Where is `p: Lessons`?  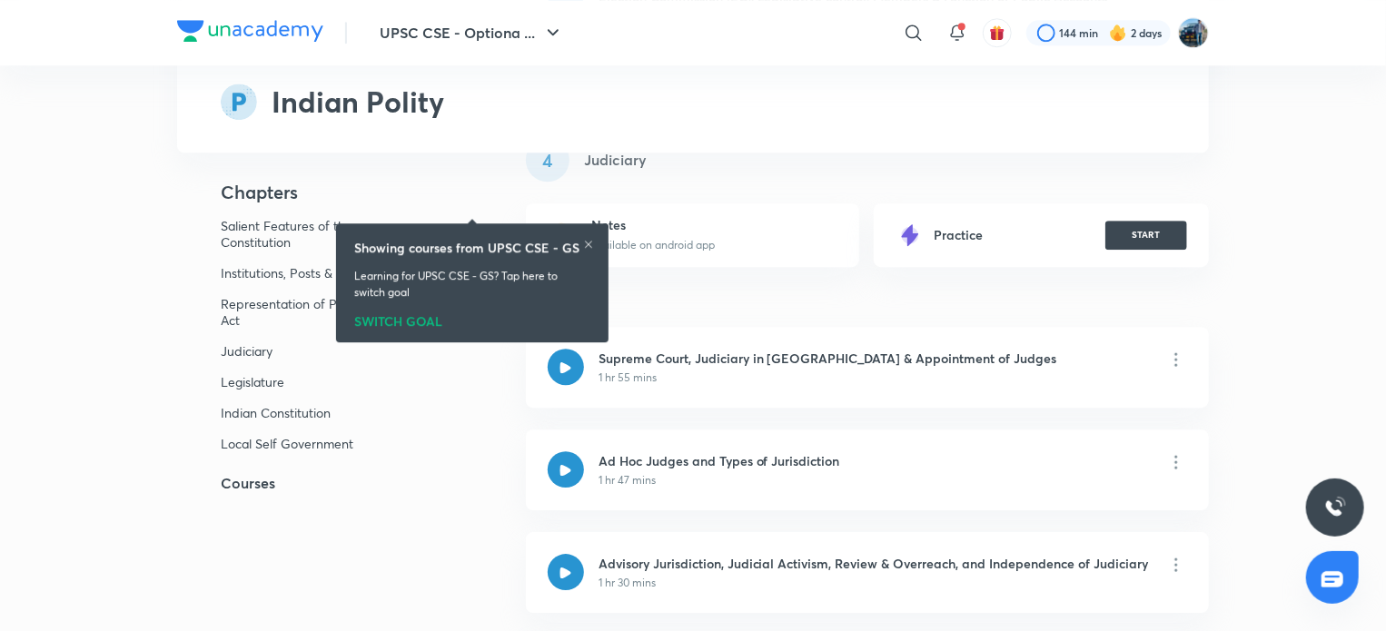 p: Lessons is located at coordinates (868, 297).